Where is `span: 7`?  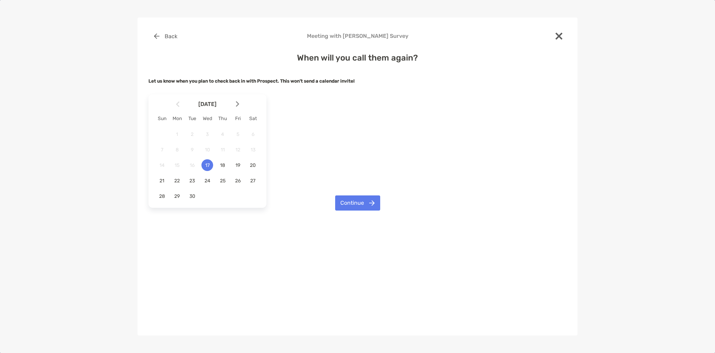
span: 7 is located at coordinates (162, 150).